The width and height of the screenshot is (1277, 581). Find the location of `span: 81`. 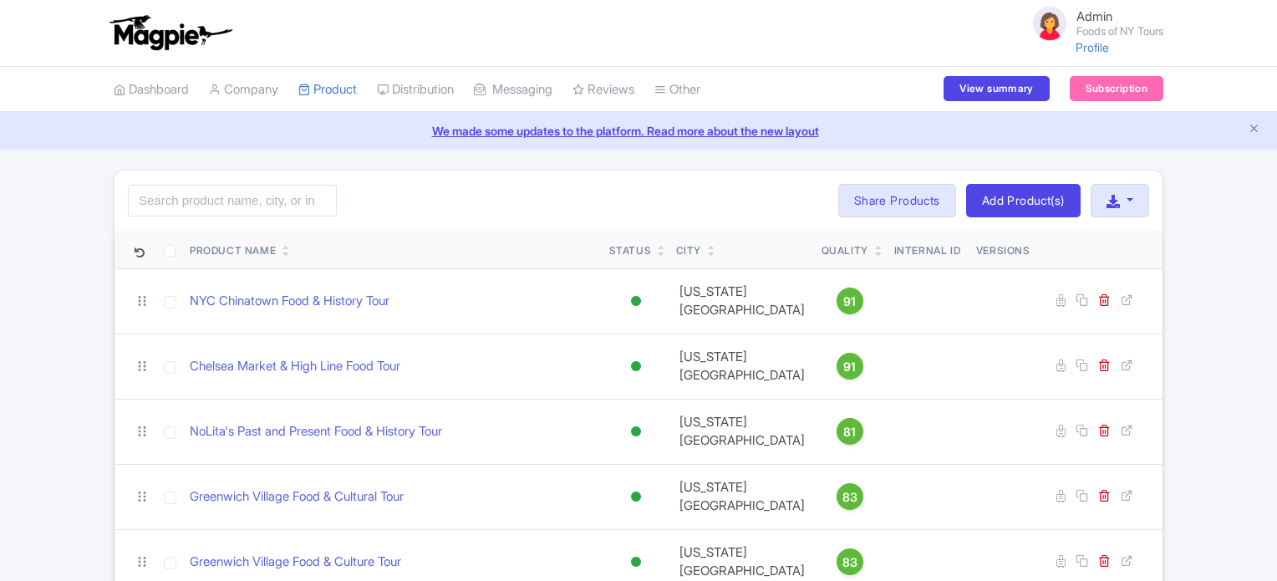

span: 81 is located at coordinates (849, 432).